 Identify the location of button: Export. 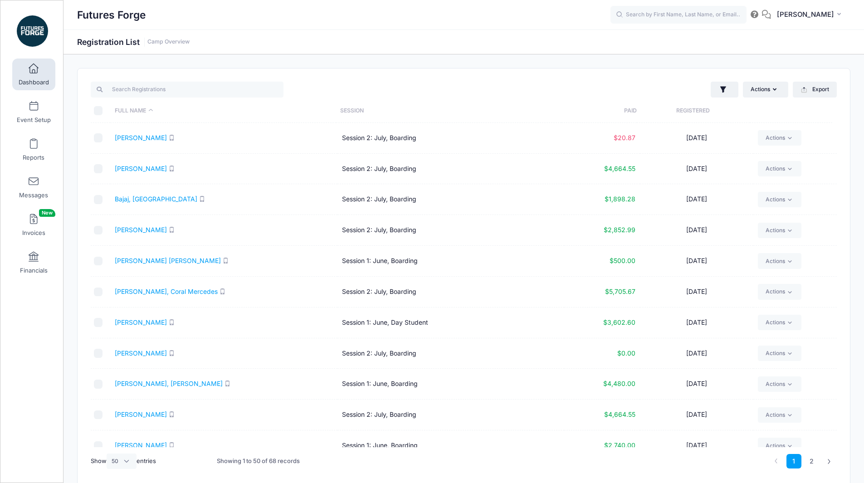
(815, 89).